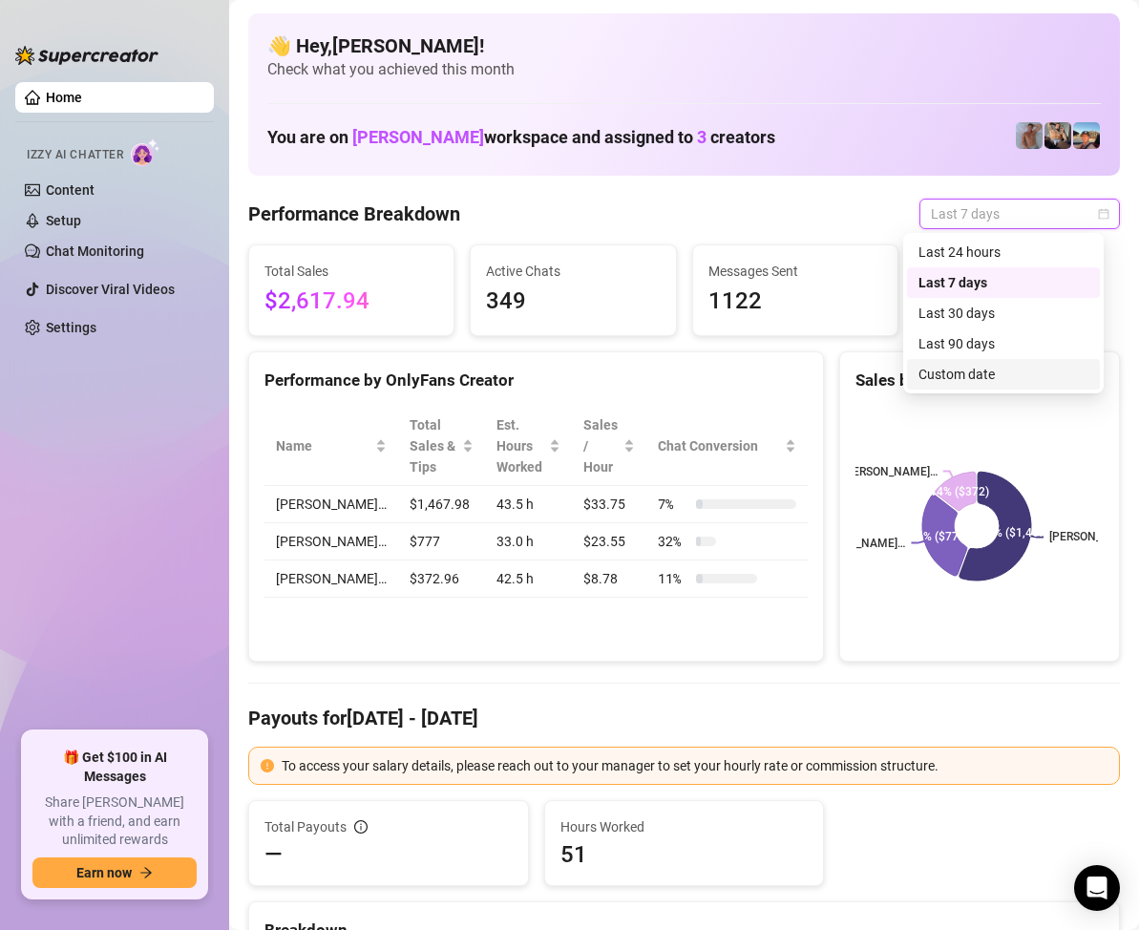 The width and height of the screenshot is (1139, 930). Describe the element at coordinates (87, 55) in the screenshot. I see `img: logo-BBDzfeDw.svg` at that location.